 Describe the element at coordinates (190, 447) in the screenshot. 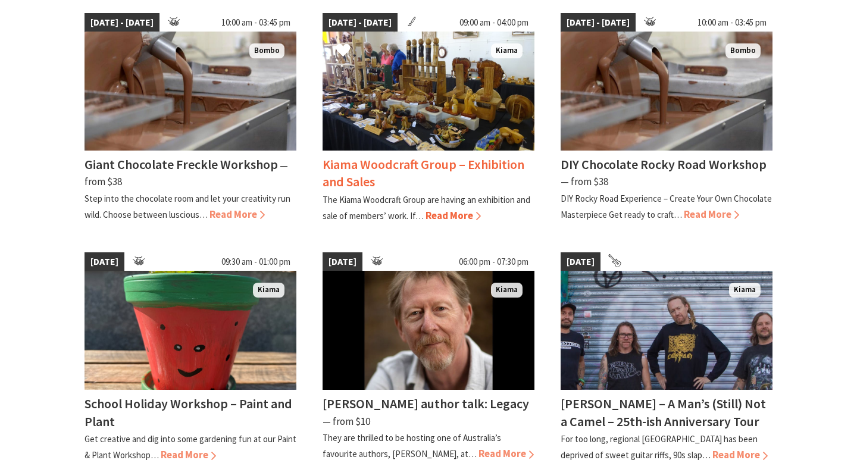

I see `p: Get creative and dig into some gardening fun at our Paint & Plant Workshop…` at that location.